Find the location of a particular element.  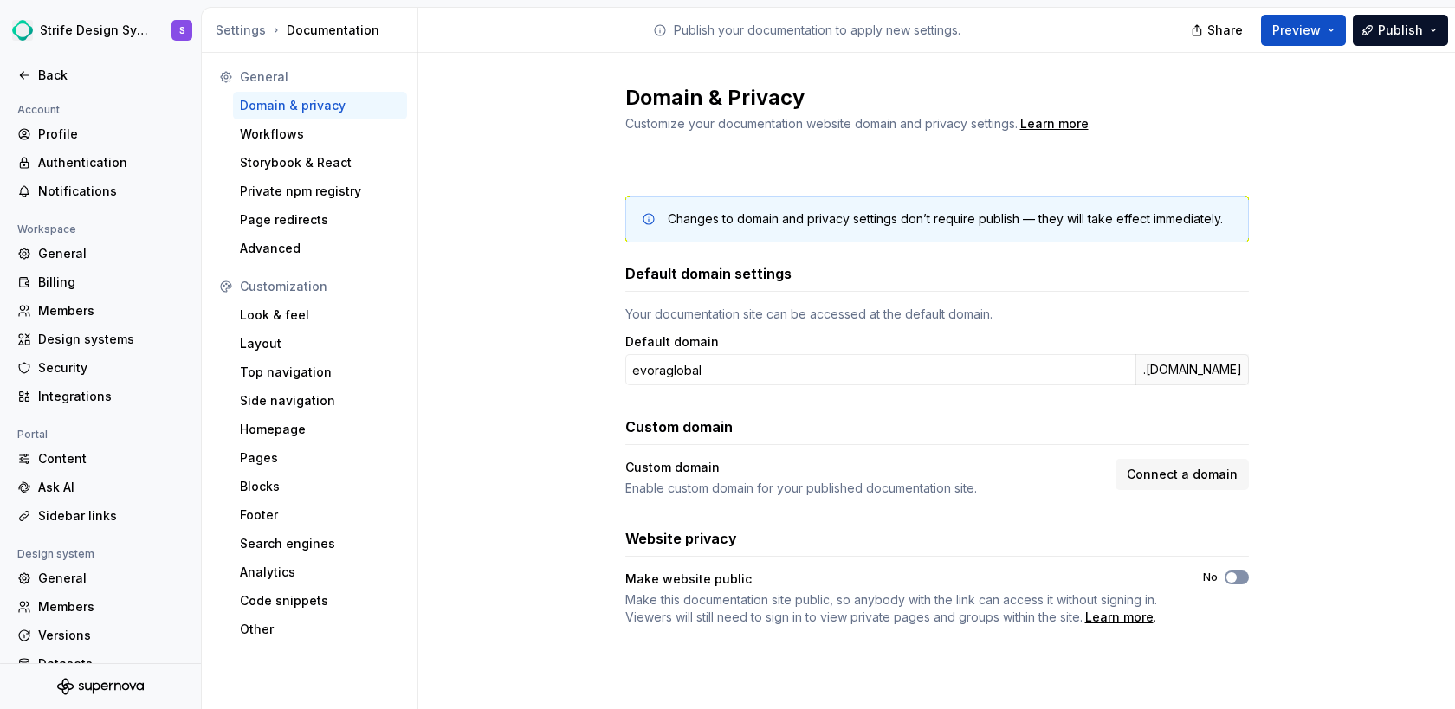

div: Documentation is located at coordinates (313, 30).